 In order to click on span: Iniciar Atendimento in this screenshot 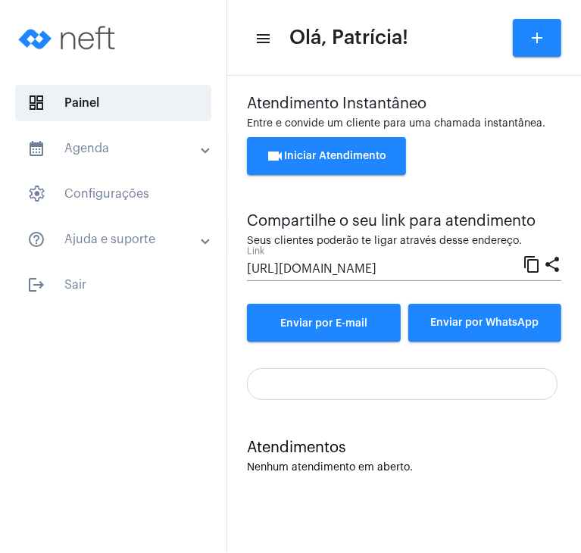, I will do `click(326, 156)`.